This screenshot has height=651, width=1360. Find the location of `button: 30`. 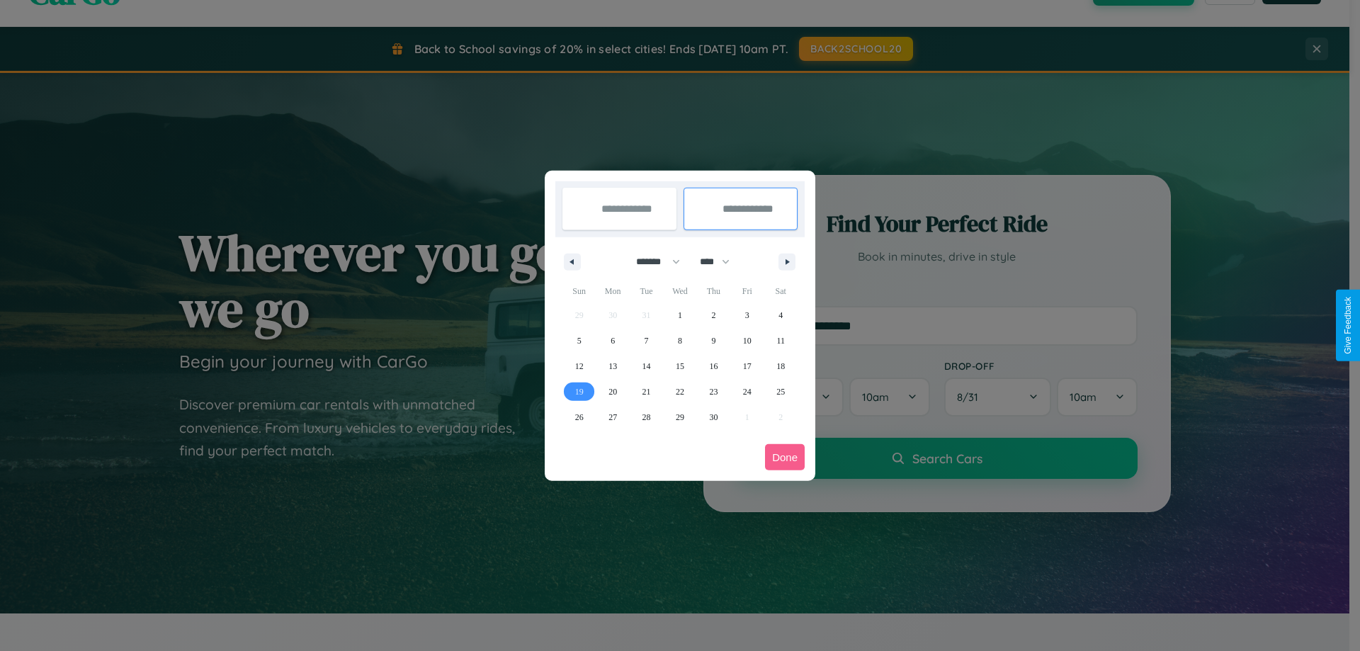

button: 30 is located at coordinates (713, 417).